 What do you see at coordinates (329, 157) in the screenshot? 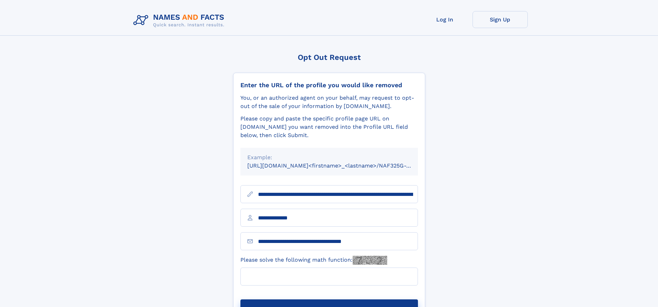
I see `div: Example:` at bounding box center [329, 157].